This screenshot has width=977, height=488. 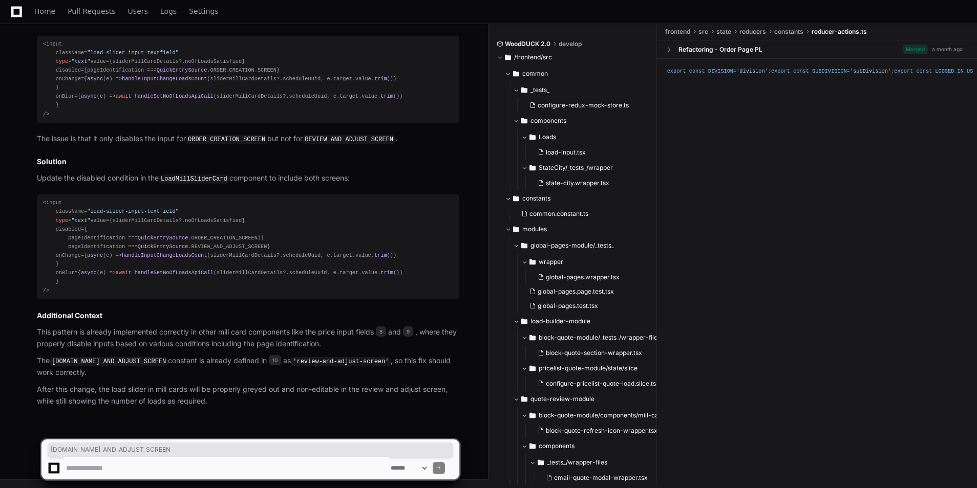 What do you see at coordinates (809, 71) in the screenshot?
I see `span: export const SUBDIVISION` at bounding box center [809, 71].